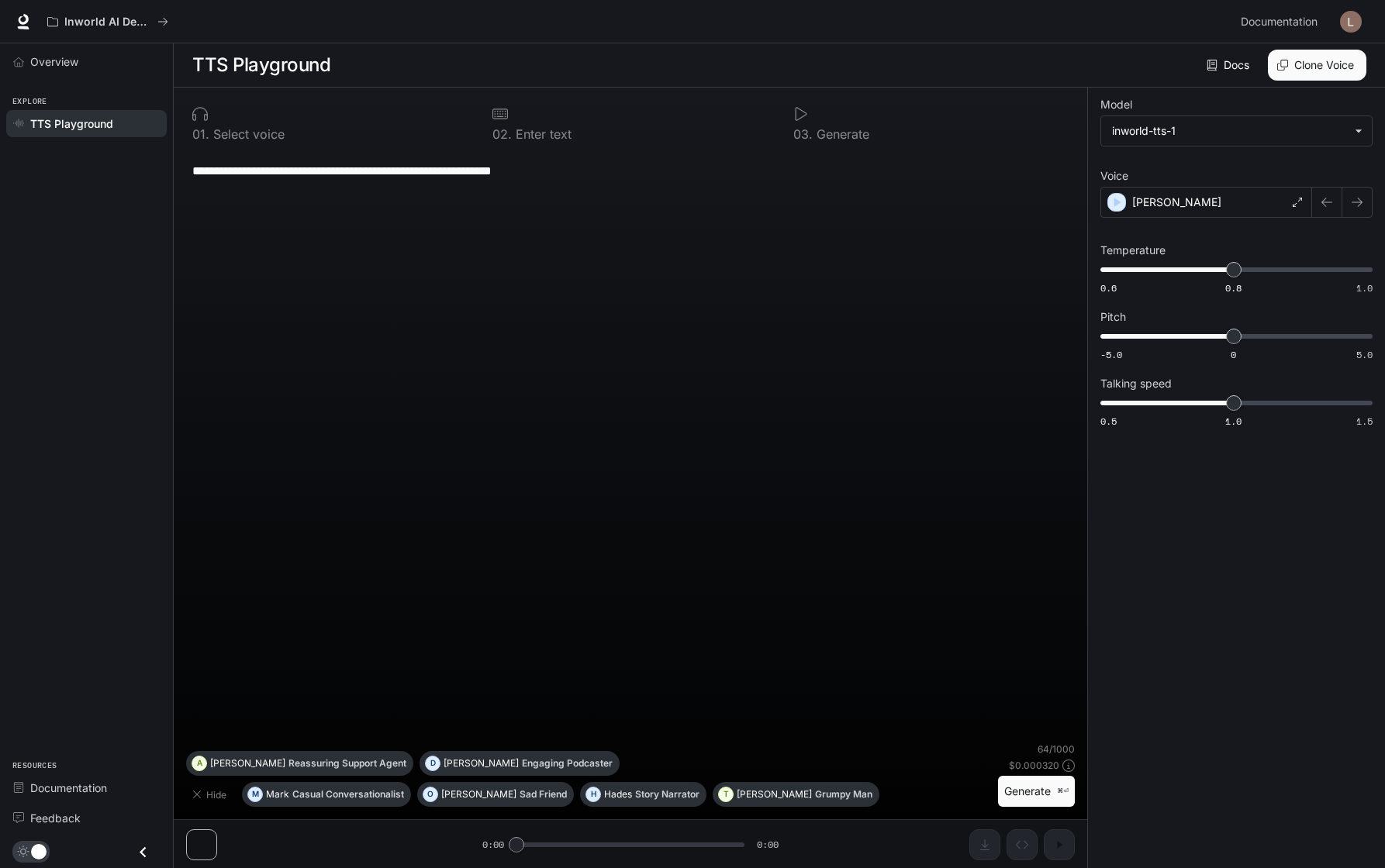 The width and height of the screenshot is (1385, 868). What do you see at coordinates (326, 794) in the screenshot?
I see `button: MMarkCasual Conversationalist` at bounding box center [326, 794].